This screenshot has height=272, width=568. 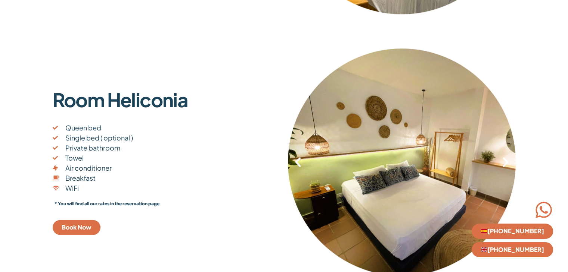 What do you see at coordinates (166, 100) in the screenshot?
I see `p: Room Heliconia` at bounding box center [166, 100].